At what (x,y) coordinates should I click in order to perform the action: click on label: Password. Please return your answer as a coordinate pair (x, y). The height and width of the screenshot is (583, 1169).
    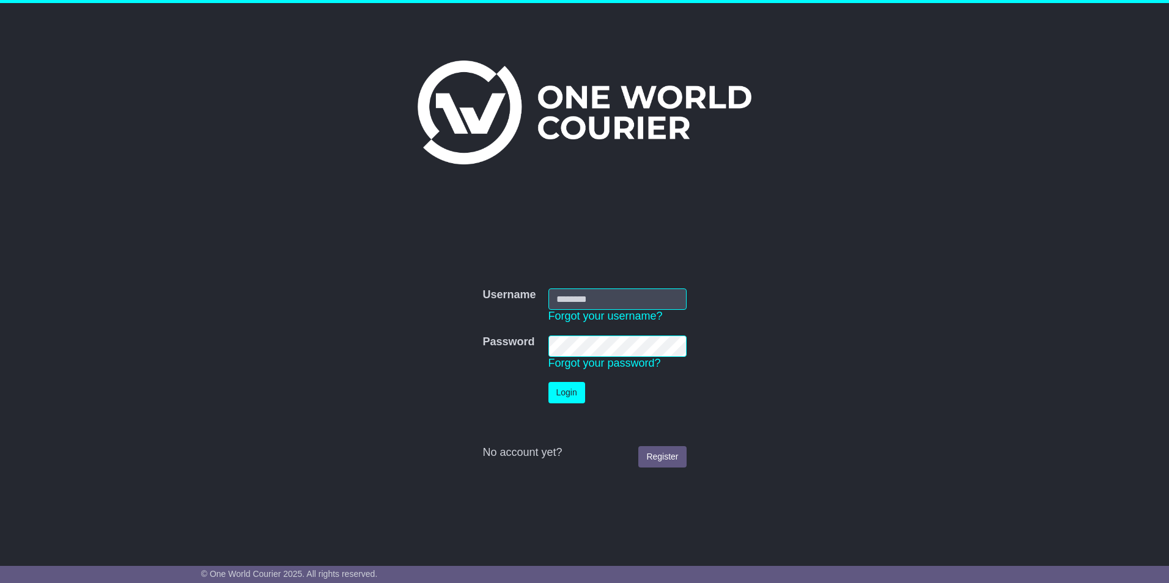
    Looking at the image, I should click on (508, 342).